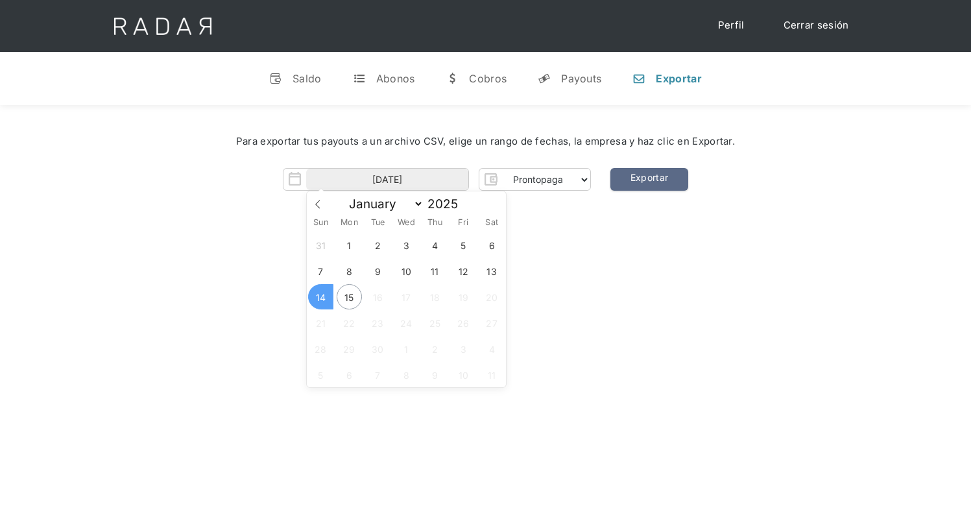 The height and width of the screenshot is (530, 971). What do you see at coordinates (378, 245) in the screenshot?
I see `span: September 2, 2025` at bounding box center [378, 245].